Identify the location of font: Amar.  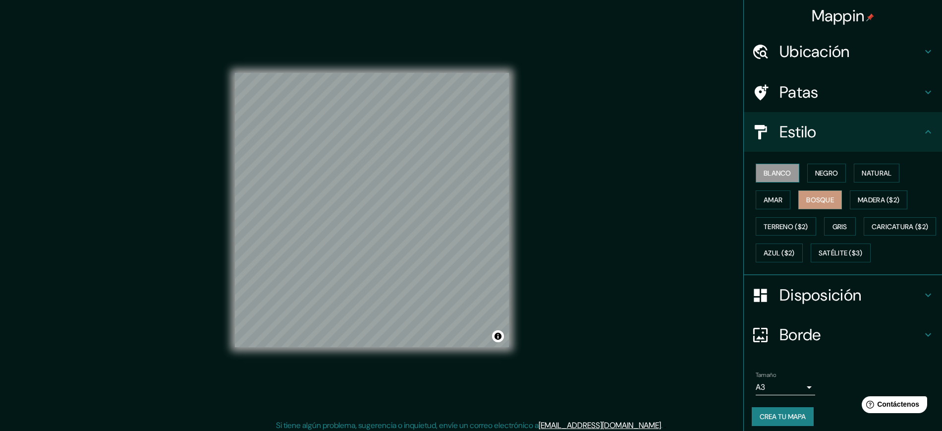
(773, 200).